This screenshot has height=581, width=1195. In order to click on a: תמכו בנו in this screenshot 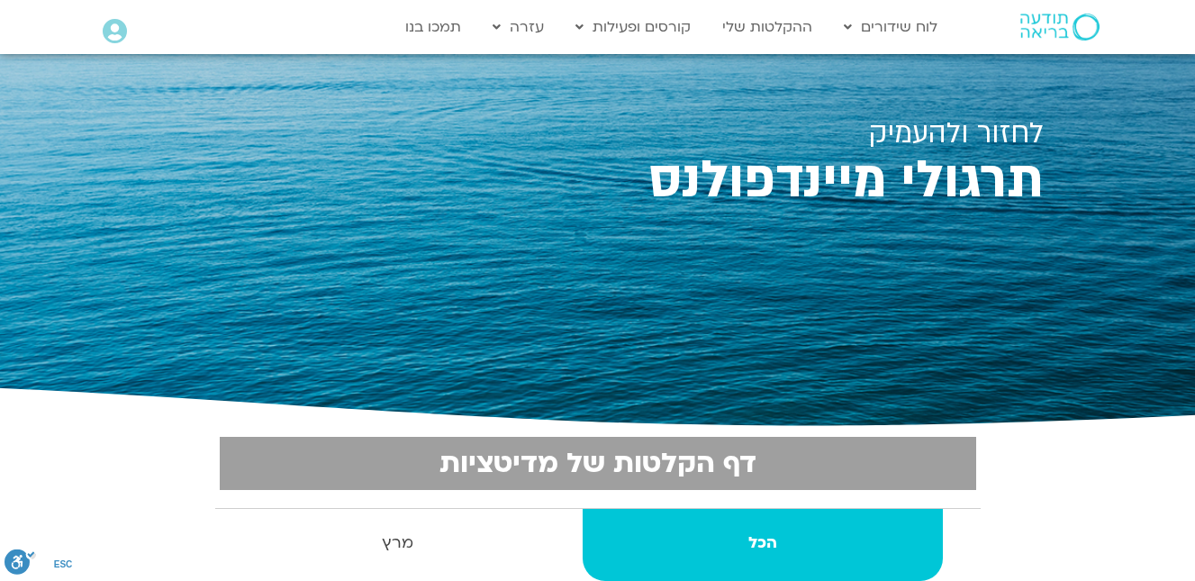, I will do `click(433, 27)`.